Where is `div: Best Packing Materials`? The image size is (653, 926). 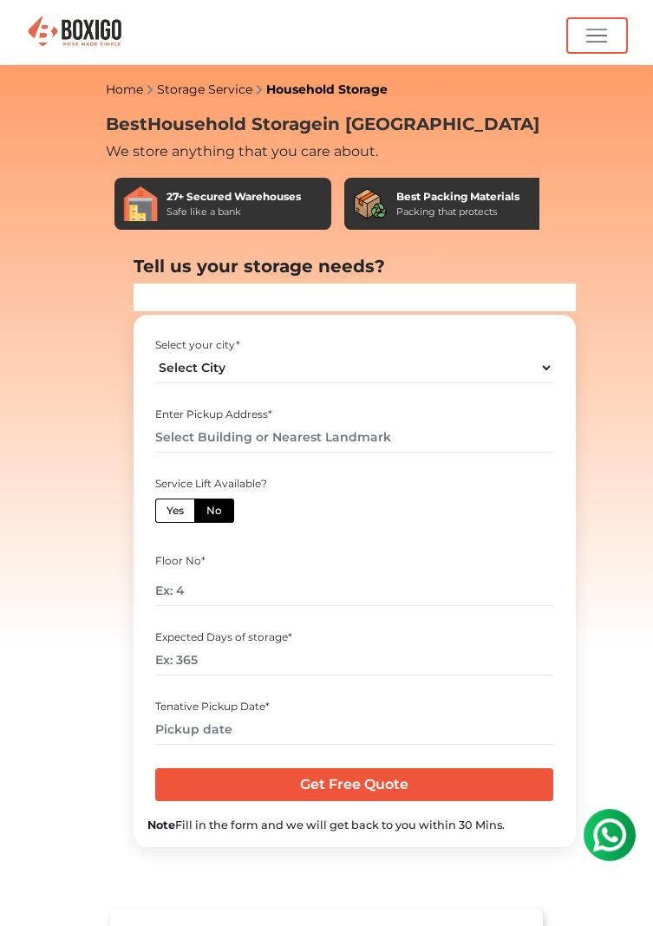 div: Best Packing Materials is located at coordinates (458, 197).